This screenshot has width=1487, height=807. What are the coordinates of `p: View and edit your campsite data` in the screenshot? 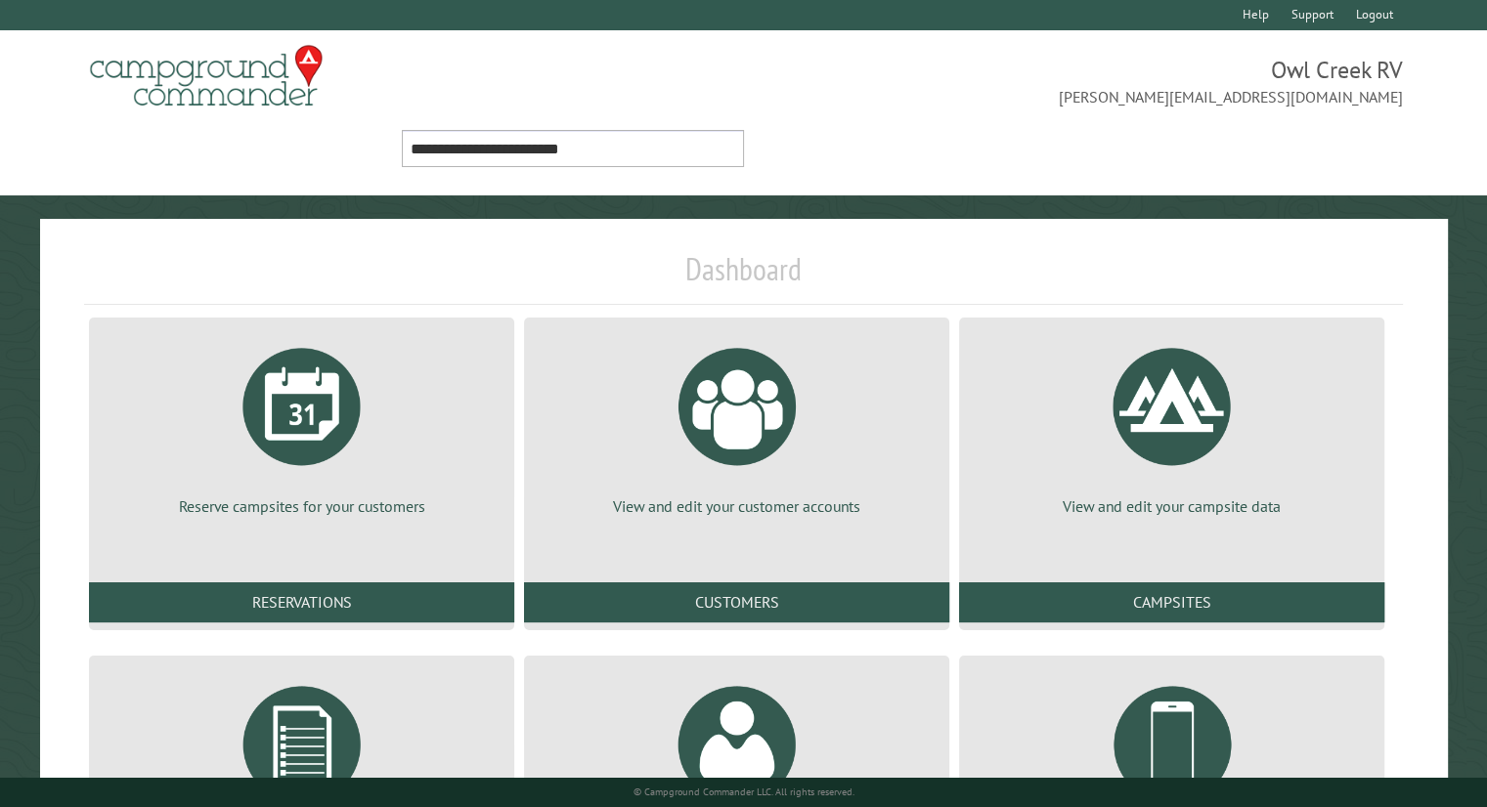 It's located at (1171, 506).